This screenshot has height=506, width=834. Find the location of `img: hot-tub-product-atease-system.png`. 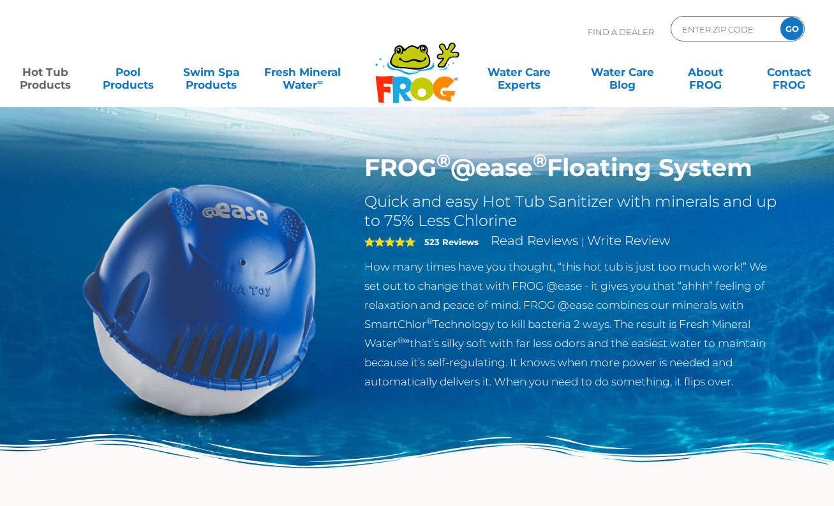

img: hot-tub-product-atease-system.png is located at coordinates (200, 299).